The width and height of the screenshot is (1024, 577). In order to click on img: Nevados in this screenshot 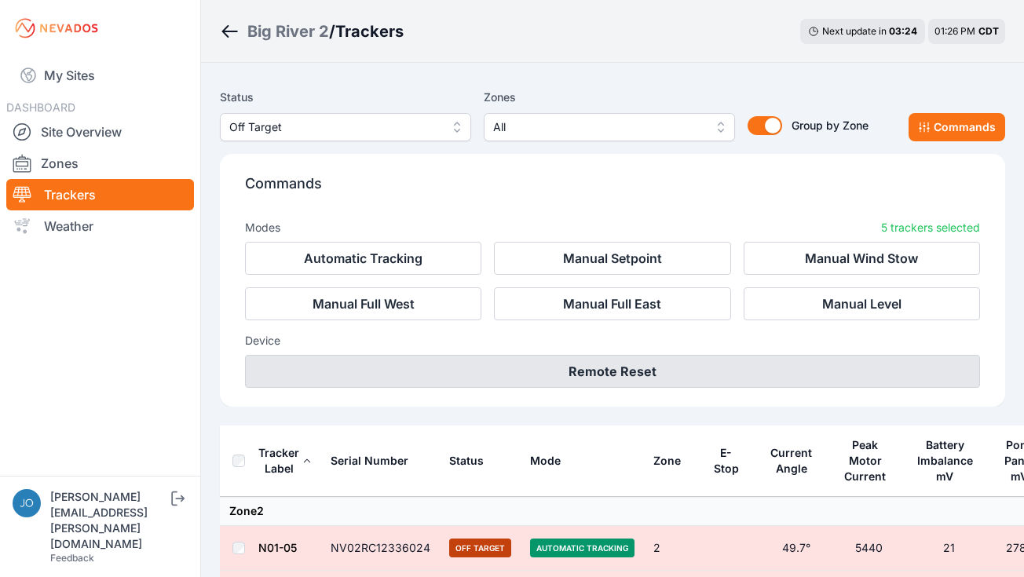, I will do `click(57, 28)`.